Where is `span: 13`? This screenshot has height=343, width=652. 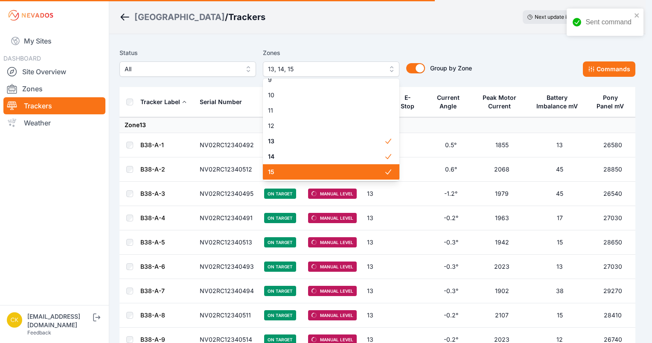 span: 13 is located at coordinates (326, 141).